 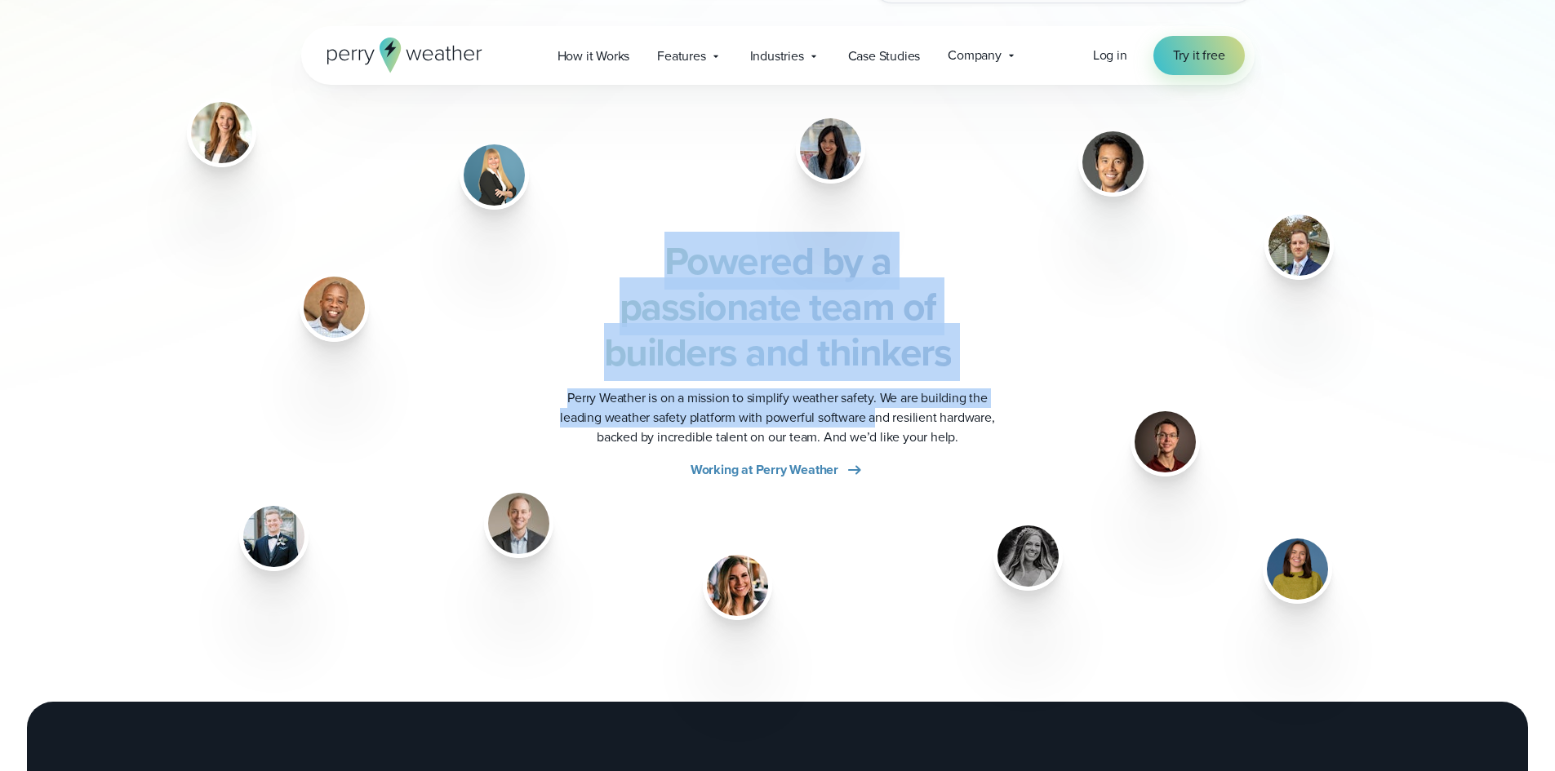 I want to click on span: Log in, so click(x=1110, y=55).